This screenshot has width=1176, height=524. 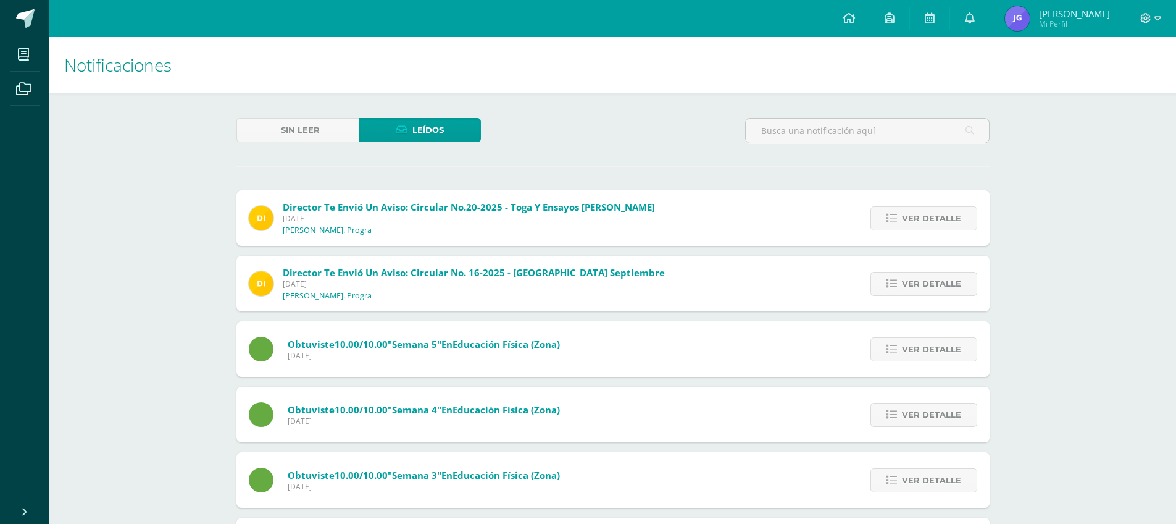 What do you see at coordinates (298, 130) in the screenshot?
I see `a: Sin leer` at bounding box center [298, 130].